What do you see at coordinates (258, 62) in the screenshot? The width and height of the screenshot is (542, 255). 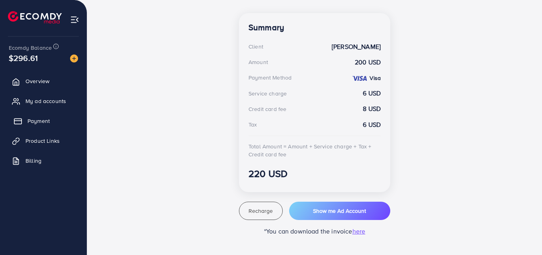 I see `div: Amount` at bounding box center [258, 62].